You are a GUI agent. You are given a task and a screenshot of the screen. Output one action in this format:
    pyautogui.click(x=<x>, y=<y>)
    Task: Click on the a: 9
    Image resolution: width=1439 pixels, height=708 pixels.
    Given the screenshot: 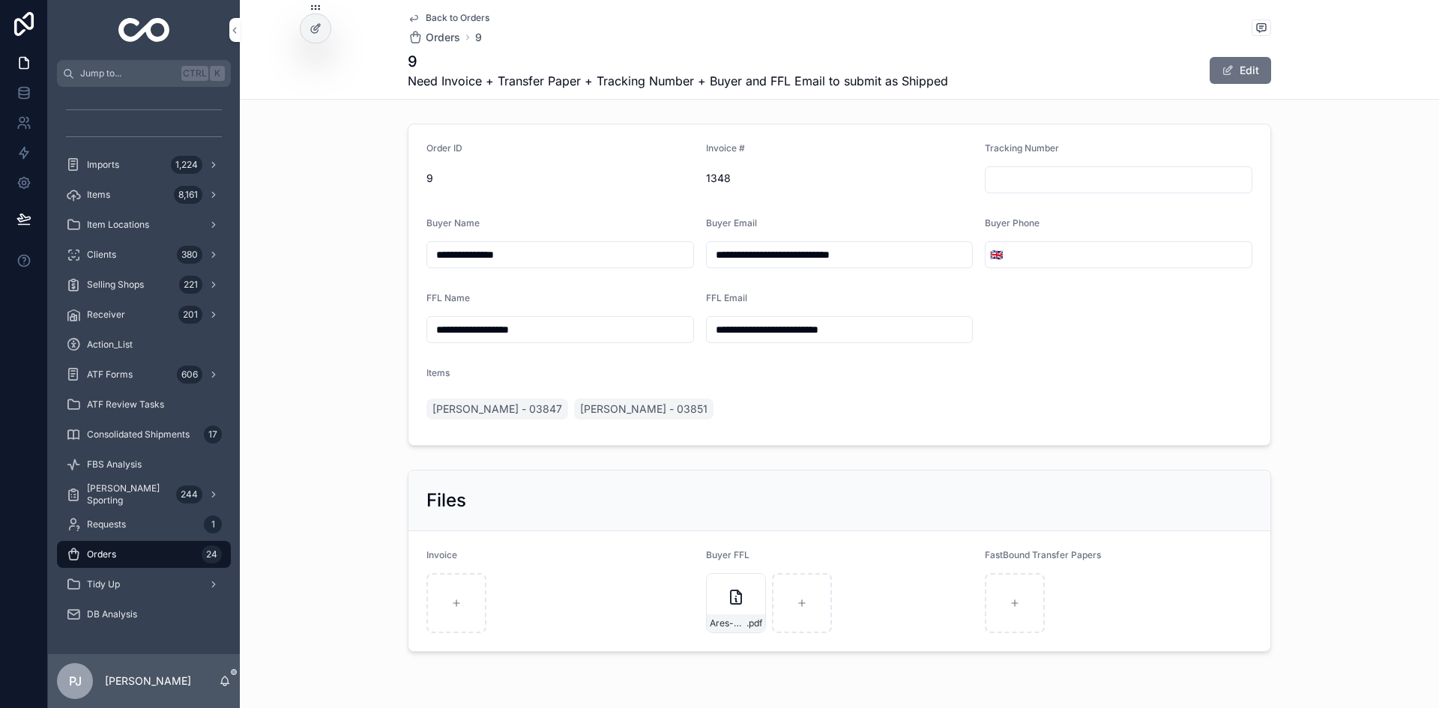 What is the action you would take?
    pyautogui.click(x=478, y=37)
    